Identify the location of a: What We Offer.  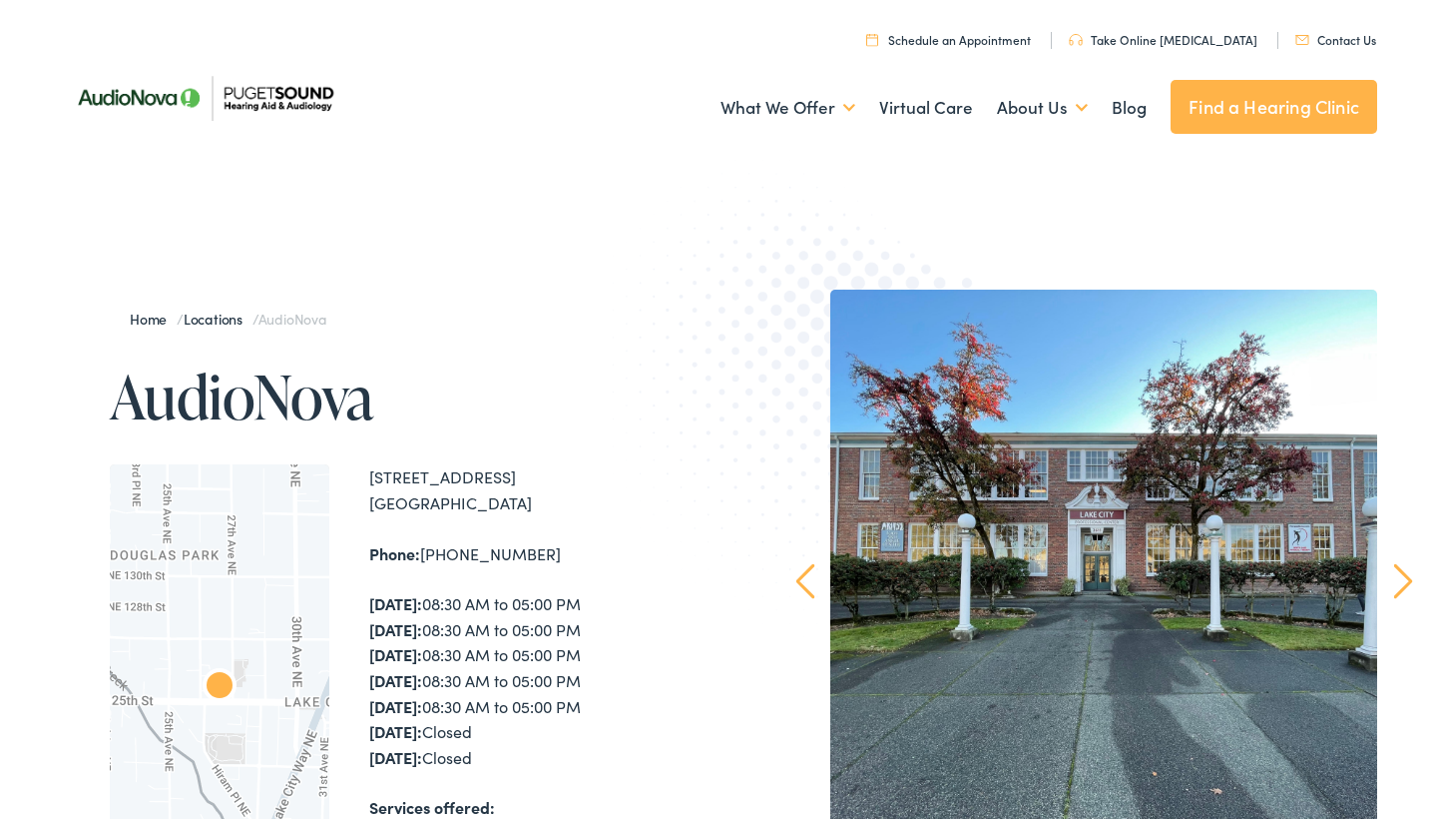
(788, 108).